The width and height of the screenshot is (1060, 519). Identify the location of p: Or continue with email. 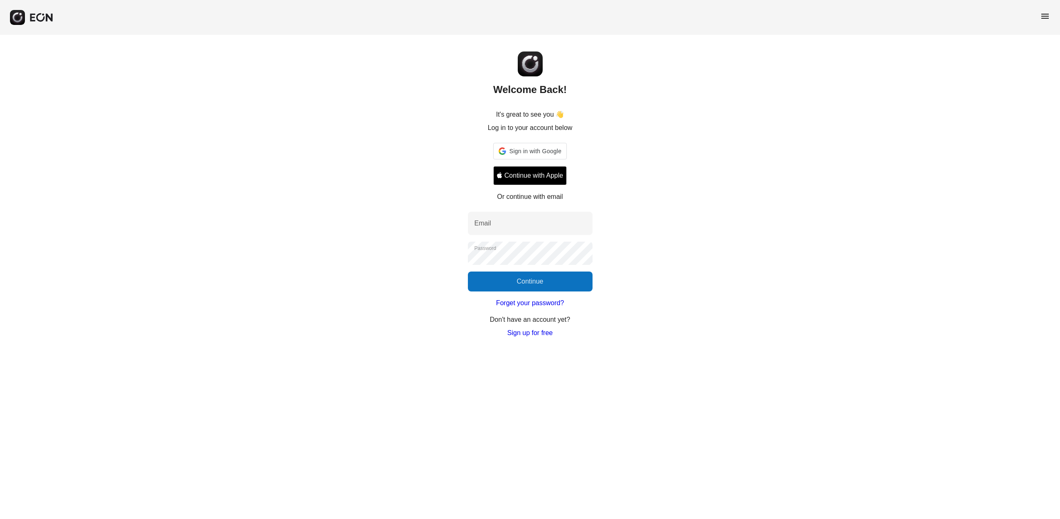
(530, 197).